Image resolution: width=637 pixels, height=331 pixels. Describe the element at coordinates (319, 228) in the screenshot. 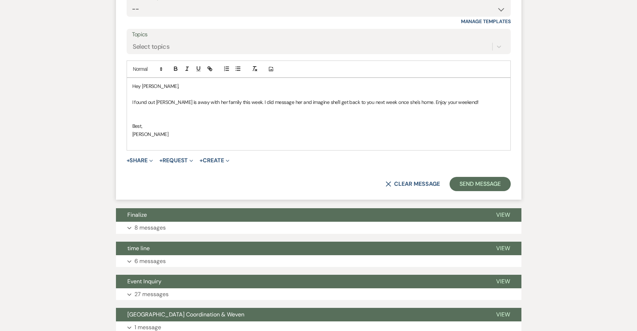

I see `button: 8 messages` at that location.